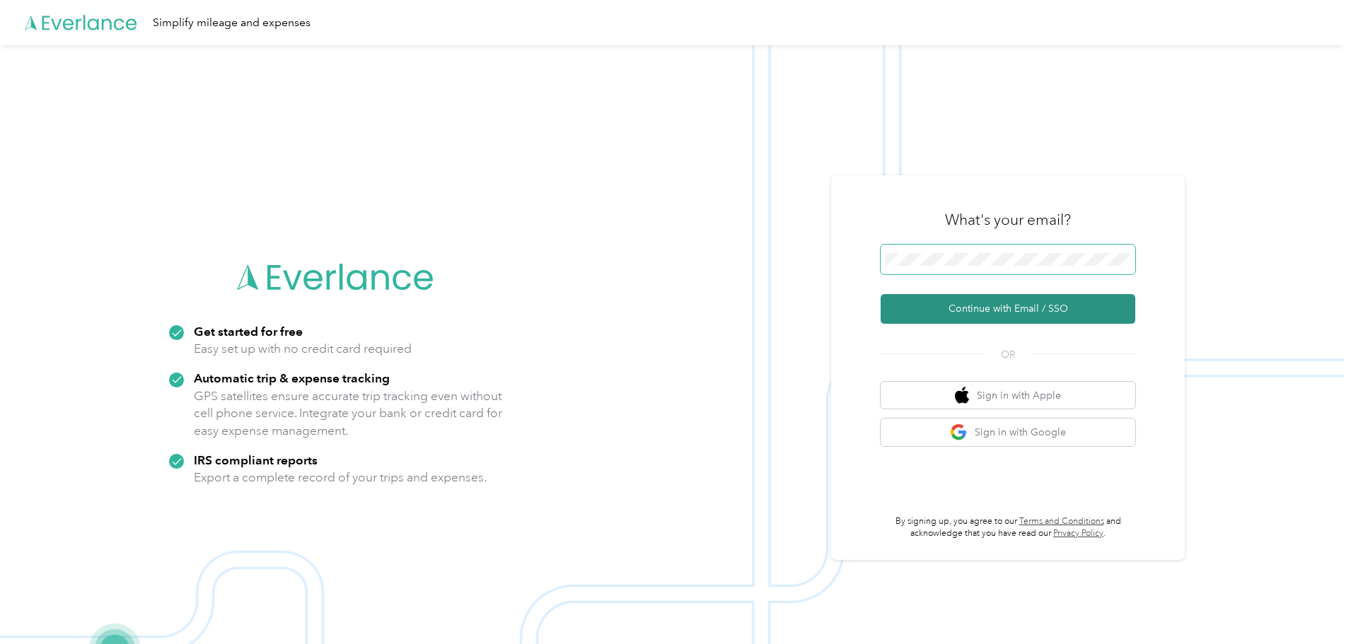  What do you see at coordinates (1008, 432) in the screenshot?
I see `button: google logoSign in with Google` at bounding box center [1008, 432].